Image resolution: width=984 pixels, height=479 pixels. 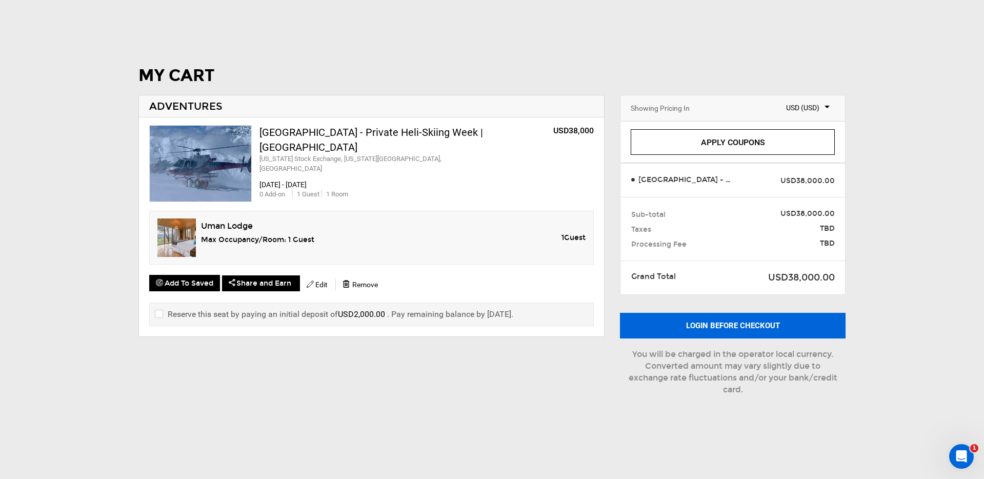 I want to click on span: You will be charged in the operator local currency. Converted amount may vary slightly due to exc..., so click(x=733, y=372).